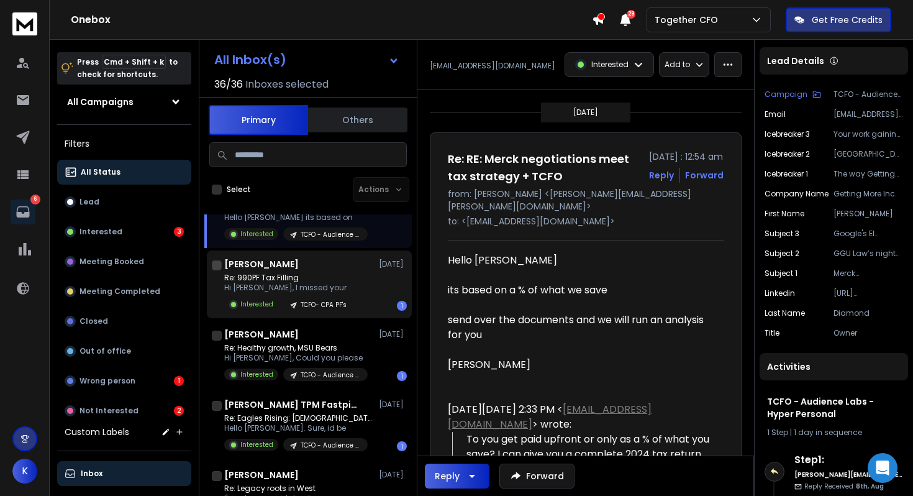 This screenshot has height=496, width=913. Describe the element at coordinates (258, 120) in the screenshot. I see `button: Primary` at that location.